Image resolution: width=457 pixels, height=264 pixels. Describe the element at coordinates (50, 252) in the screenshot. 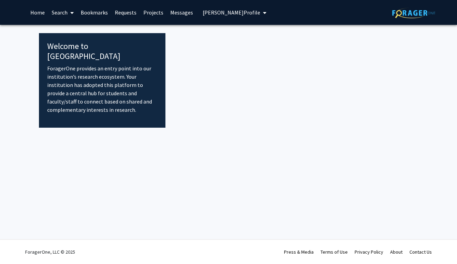

I see `div: ForagerOne, LLC © 2025` at that location.